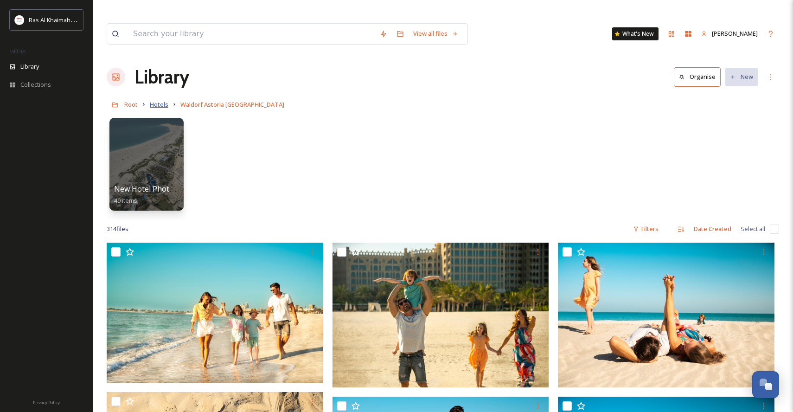  What do you see at coordinates (436, 33) in the screenshot?
I see `a: View all files` at bounding box center [436, 33].